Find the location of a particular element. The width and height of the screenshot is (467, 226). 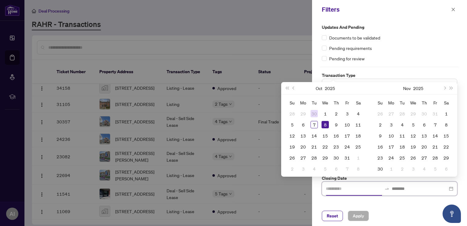

span: Reset is located at coordinates (332, 215).